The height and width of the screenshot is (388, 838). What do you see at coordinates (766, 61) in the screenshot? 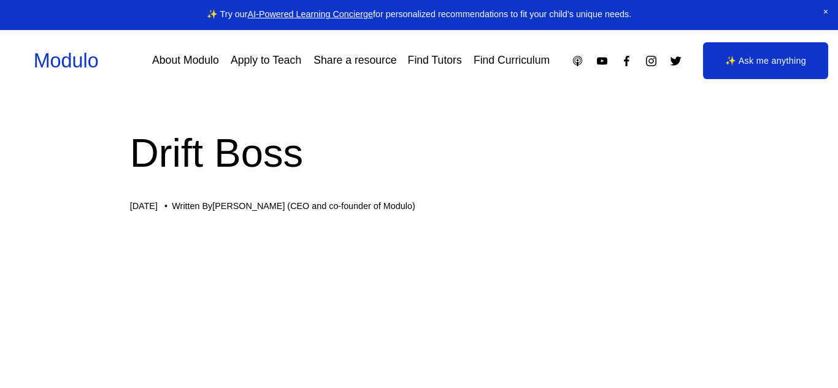
I see `a: ✨ Ask me anything` at bounding box center [766, 61].